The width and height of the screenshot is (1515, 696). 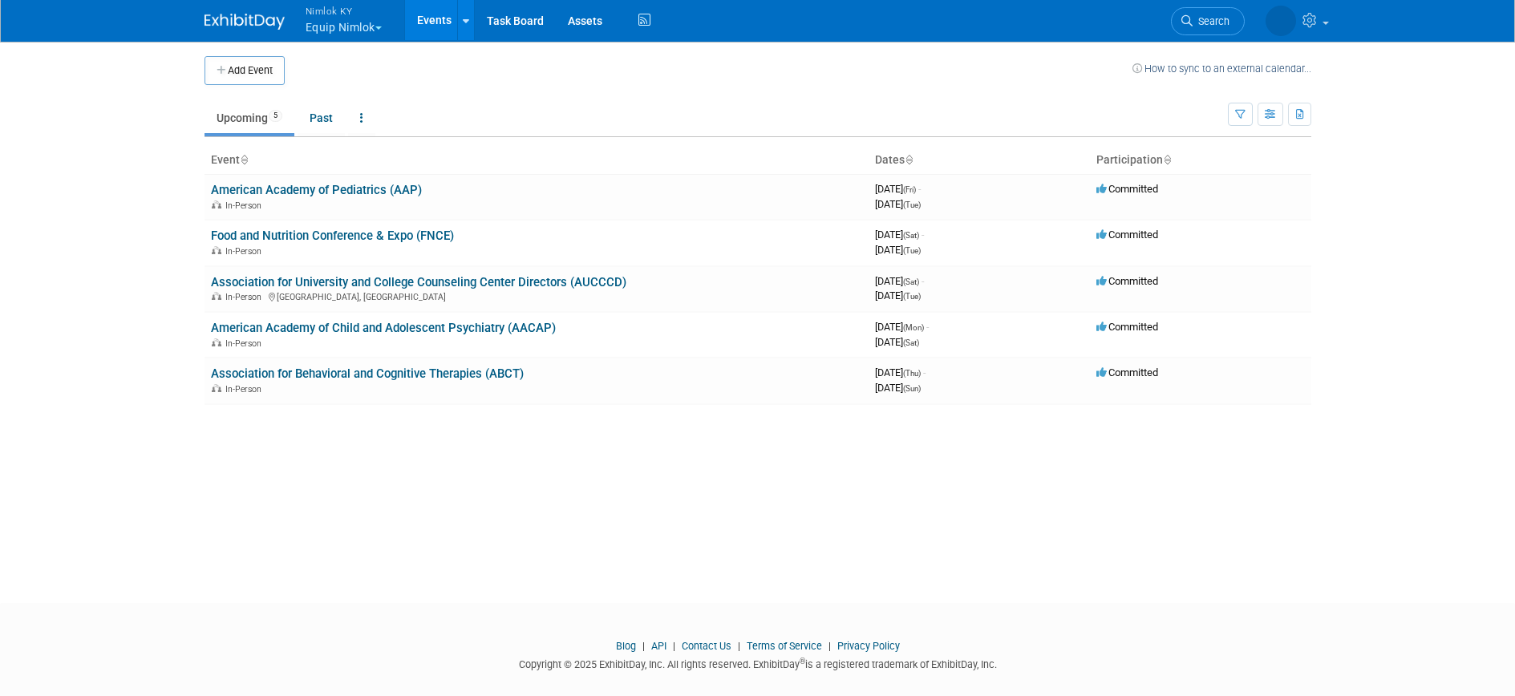 I want to click on a: American Academy of Child and Adolescent Psychiatry (AACAP), so click(x=383, y=328).